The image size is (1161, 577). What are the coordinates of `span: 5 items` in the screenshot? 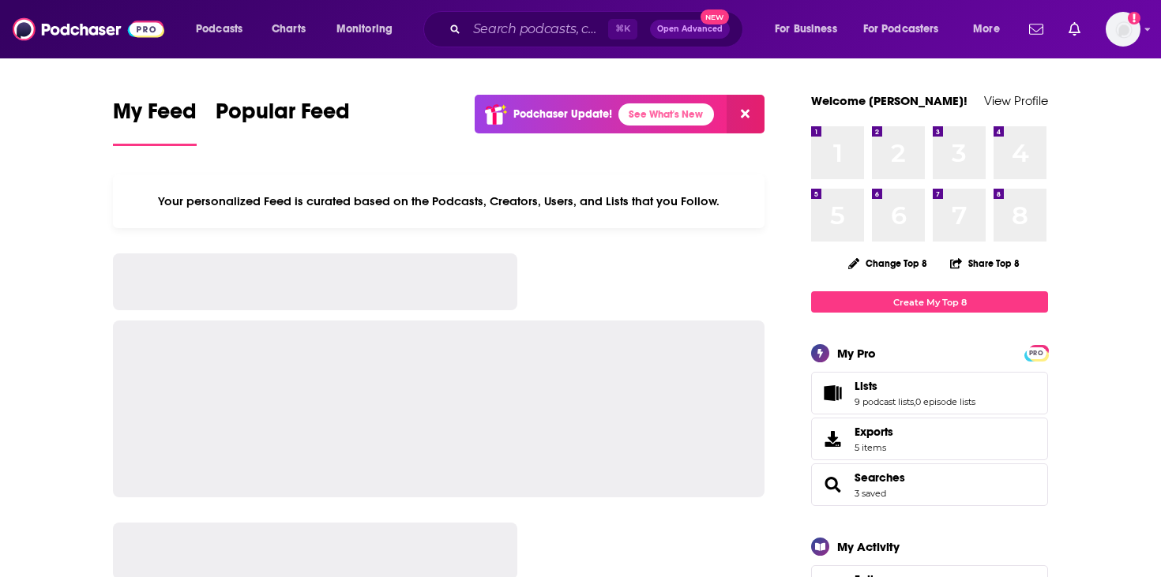 It's located at (874, 448).